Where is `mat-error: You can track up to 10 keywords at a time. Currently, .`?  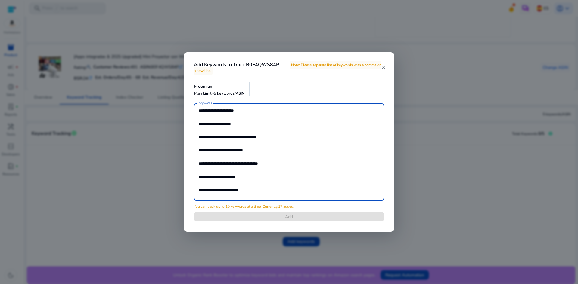
mat-error: You can track up to 10 keywords at a time. Currently, . is located at coordinates (244, 206).